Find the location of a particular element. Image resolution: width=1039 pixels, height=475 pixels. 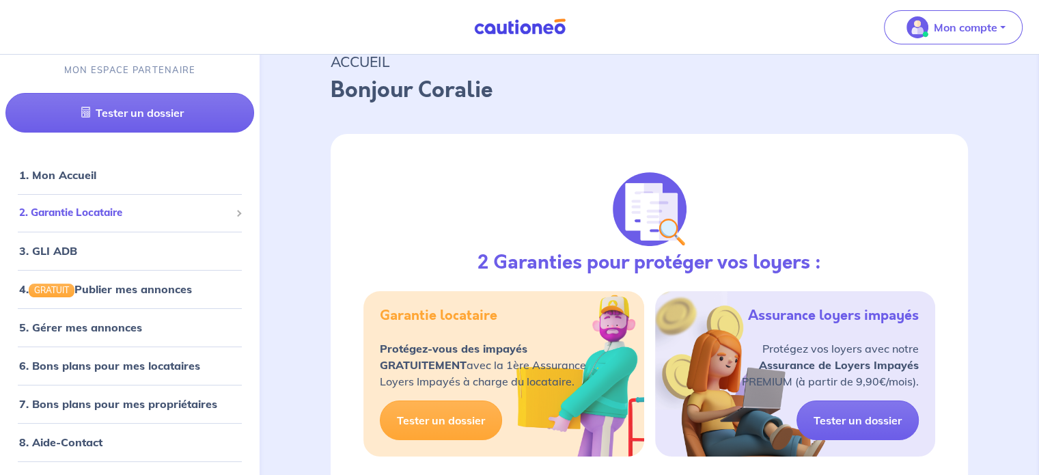

img: Cautioneo is located at coordinates (520, 27).